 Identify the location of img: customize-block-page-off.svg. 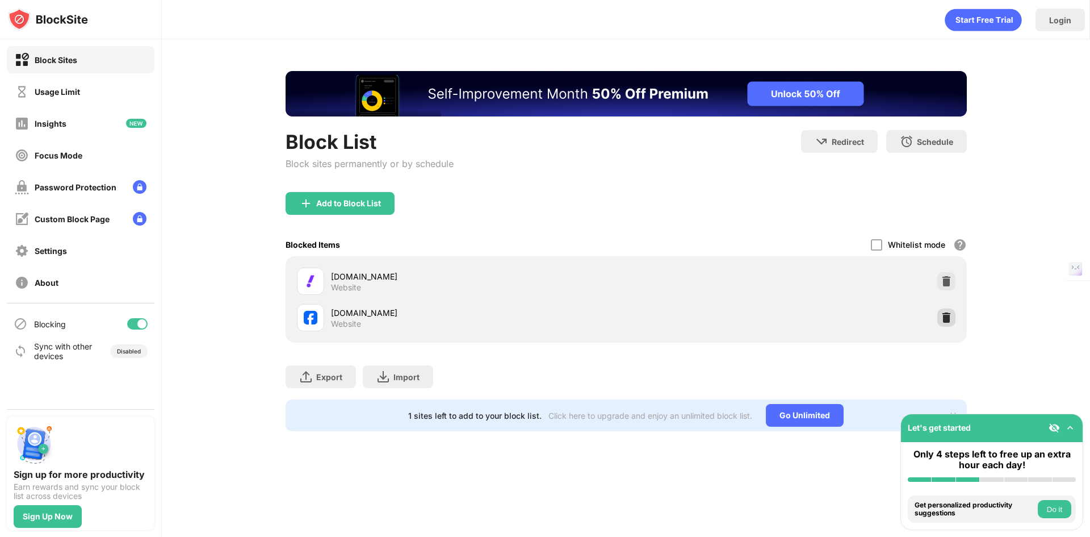
(22, 219).